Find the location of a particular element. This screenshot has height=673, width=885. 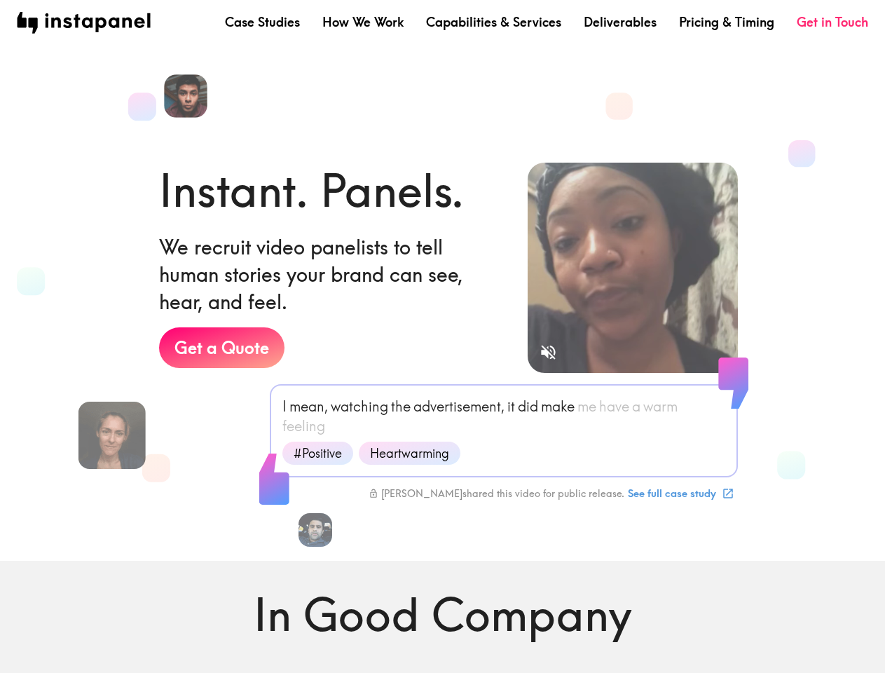

span: a is located at coordinates (636, 406).